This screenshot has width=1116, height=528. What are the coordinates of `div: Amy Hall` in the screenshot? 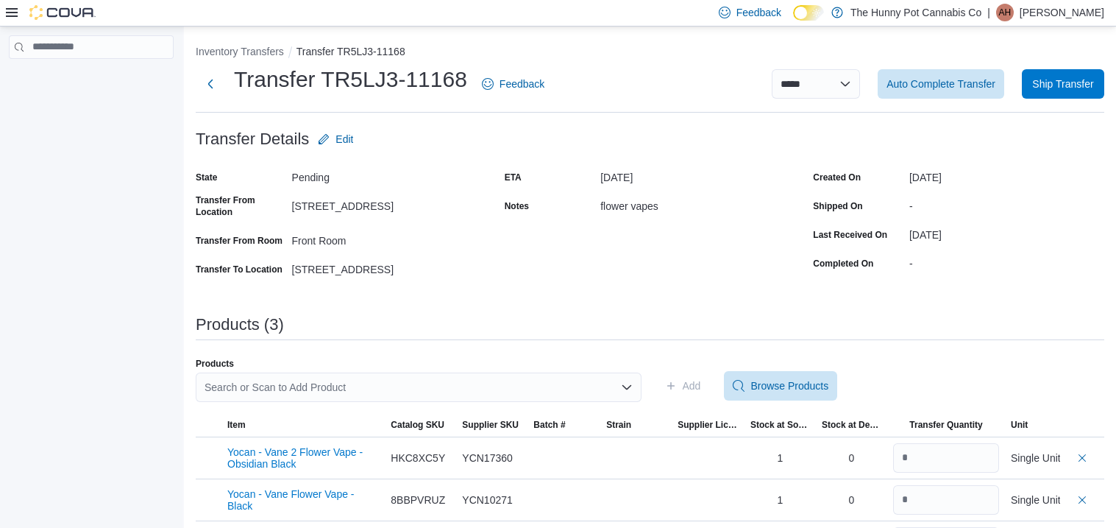 It's located at (1005, 13).